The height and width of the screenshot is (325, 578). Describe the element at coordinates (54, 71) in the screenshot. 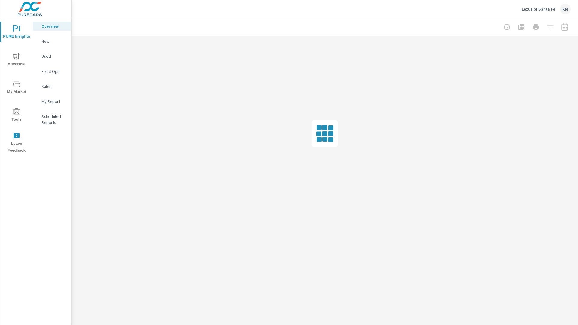

I see `p: Fixed Ops` at that location.